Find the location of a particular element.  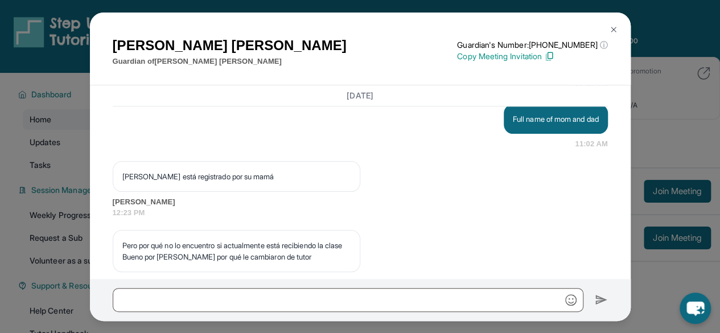

img: Send icon is located at coordinates (601, 300).